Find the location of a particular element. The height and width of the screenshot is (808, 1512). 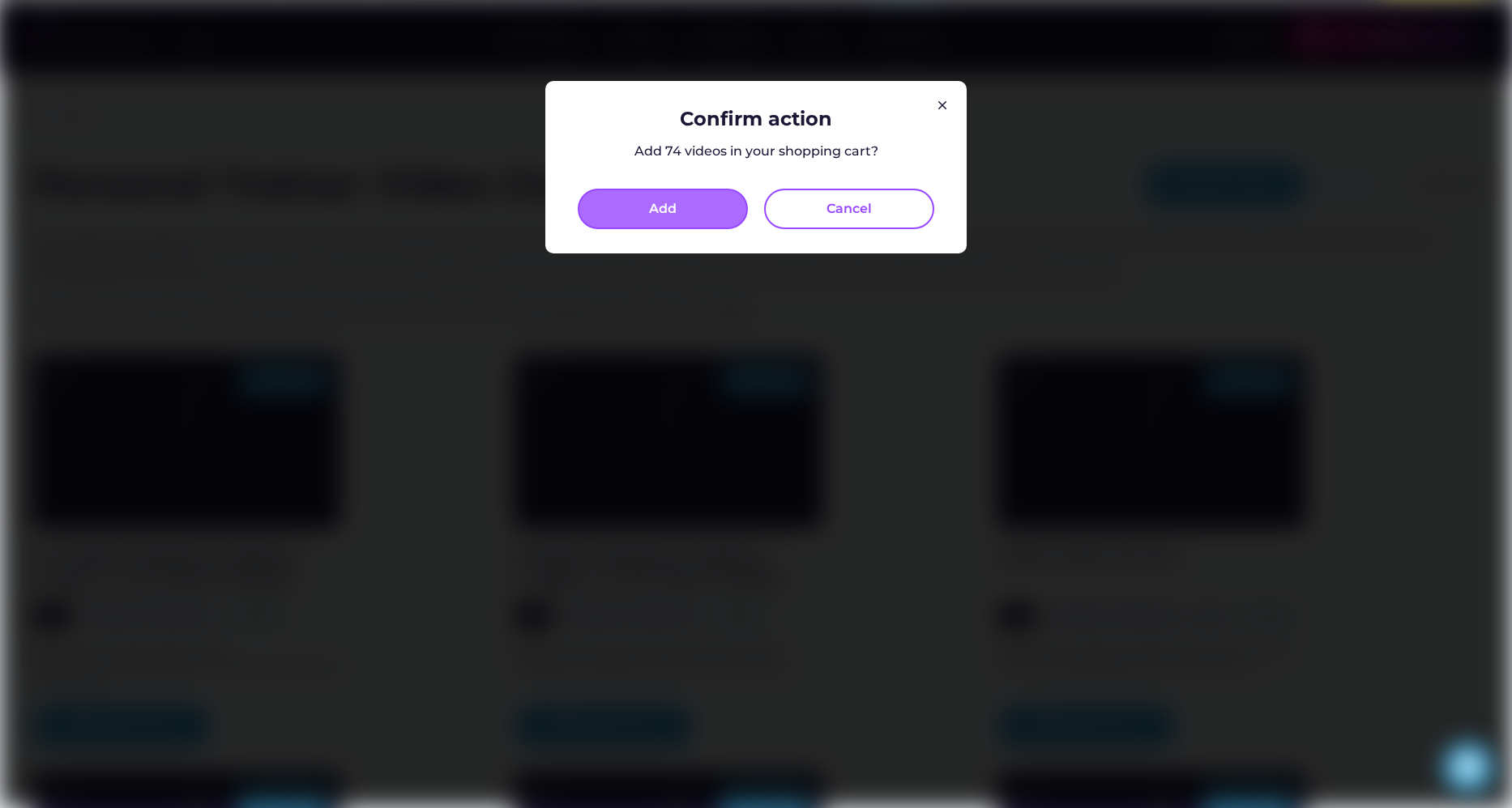

div: Add 74 videos in your shopping cart? is located at coordinates (756, 151).